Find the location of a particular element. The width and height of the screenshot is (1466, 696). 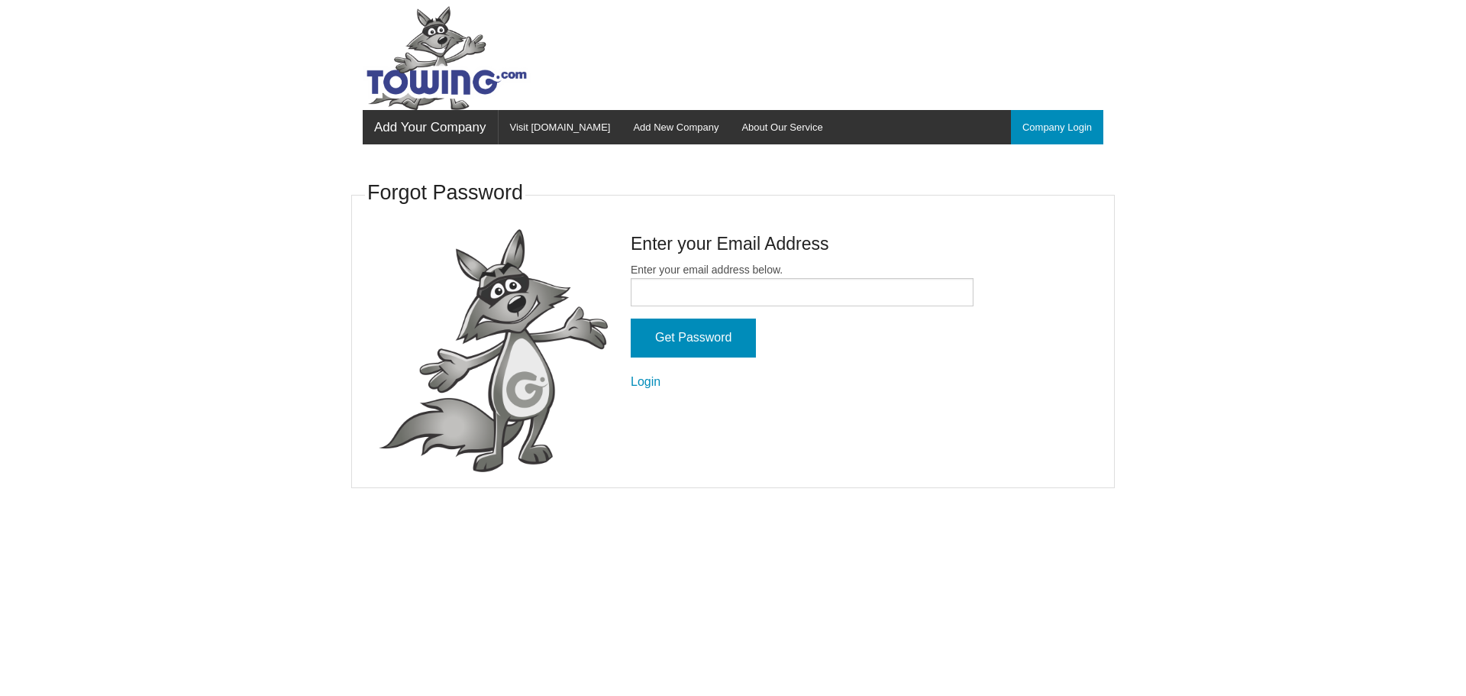

h4: Enter your Email Address is located at coordinates (802, 244).